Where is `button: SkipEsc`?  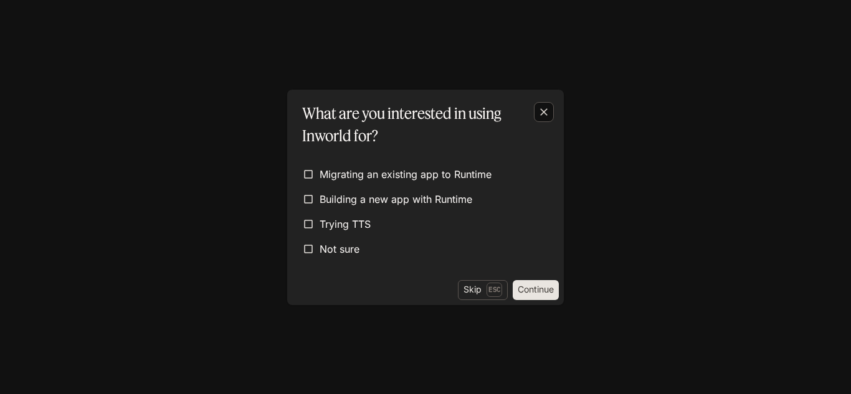 button: SkipEsc is located at coordinates (483, 290).